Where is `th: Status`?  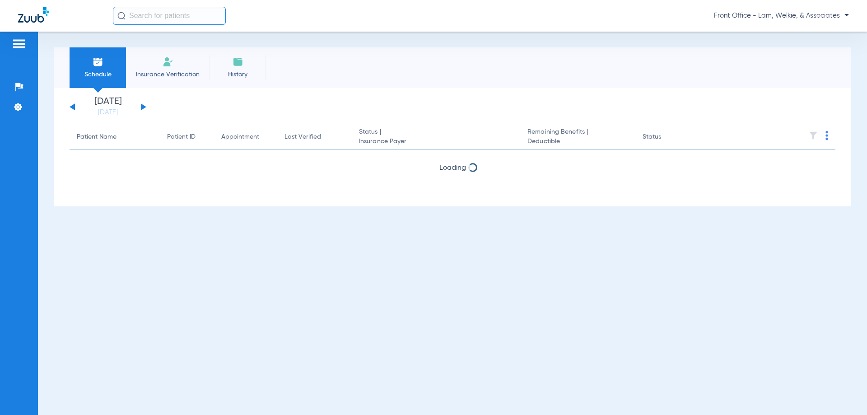
th: Status is located at coordinates (666, 137).